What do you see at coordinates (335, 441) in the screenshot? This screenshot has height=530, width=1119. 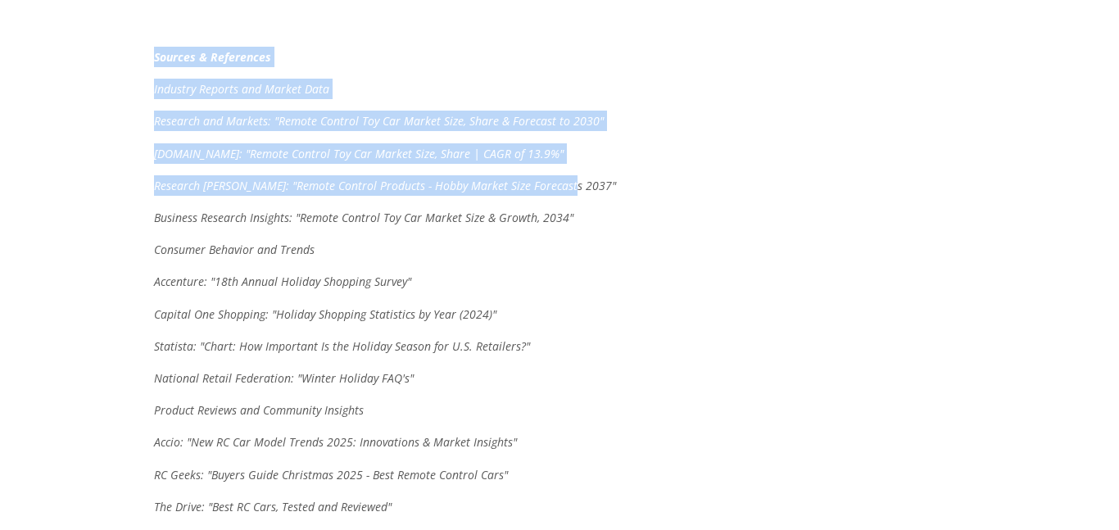 I see `em: Accio: "New RC Car Model Trends 2025: Innovations & Market Insights"` at bounding box center [335, 441].